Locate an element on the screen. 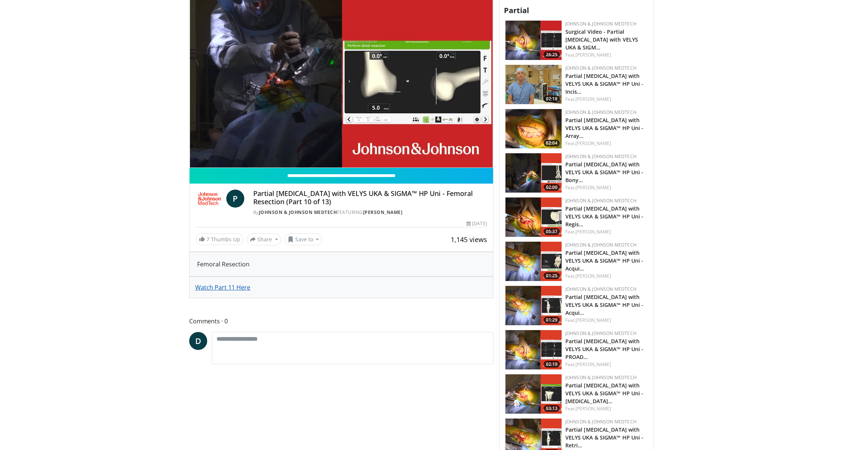 The image size is (843, 450). span: D is located at coordinates (198, 341).